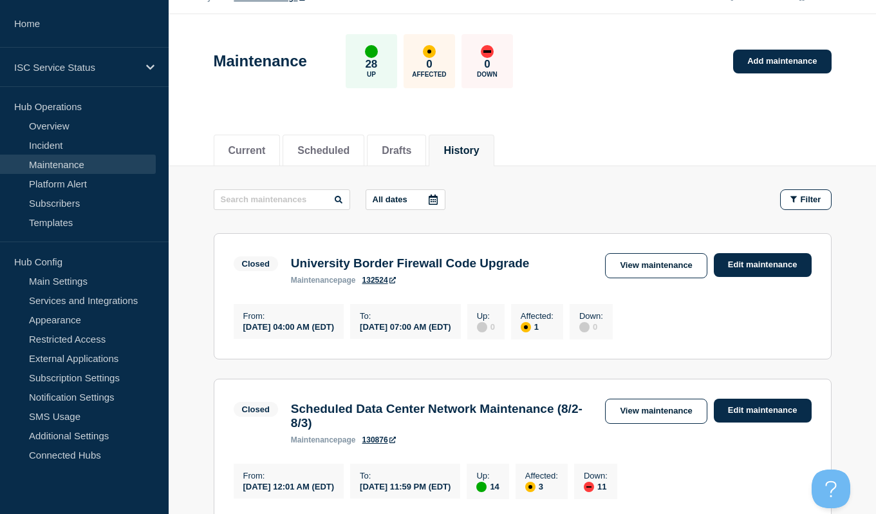 This screenshot has height=514, width=876. What do you see at coordinates (442, 416) in the screenshot?
I see `h3: Scheduled Data Center Network Maintenance (8/2-8/3)` at bounding box center [442, 416].